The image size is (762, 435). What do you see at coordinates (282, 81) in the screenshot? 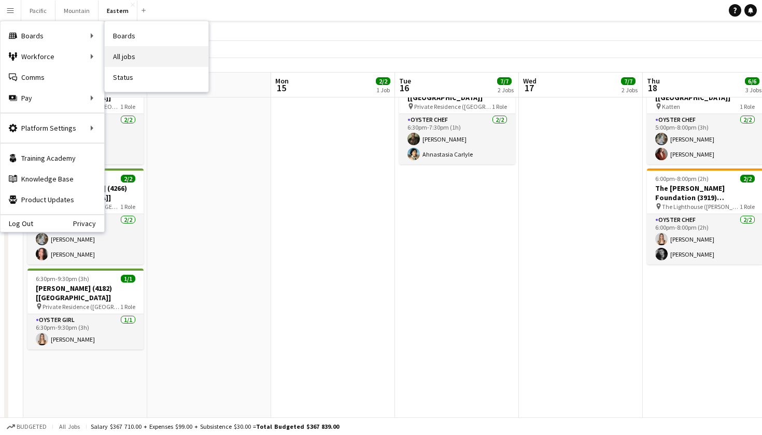
I see `span: Mon` at bounding box center [282, 81].